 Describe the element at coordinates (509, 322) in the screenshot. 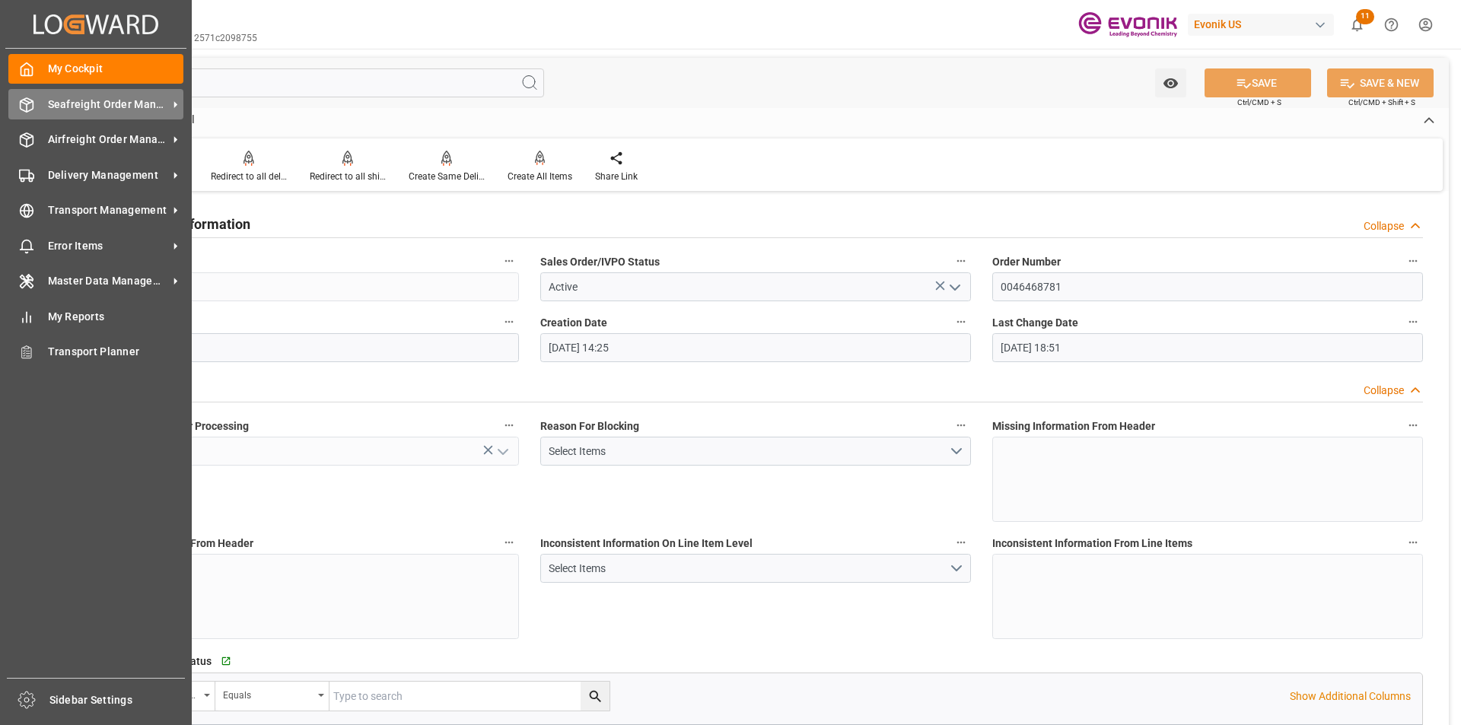

I see `button: Order Type (SAP)` at that location.